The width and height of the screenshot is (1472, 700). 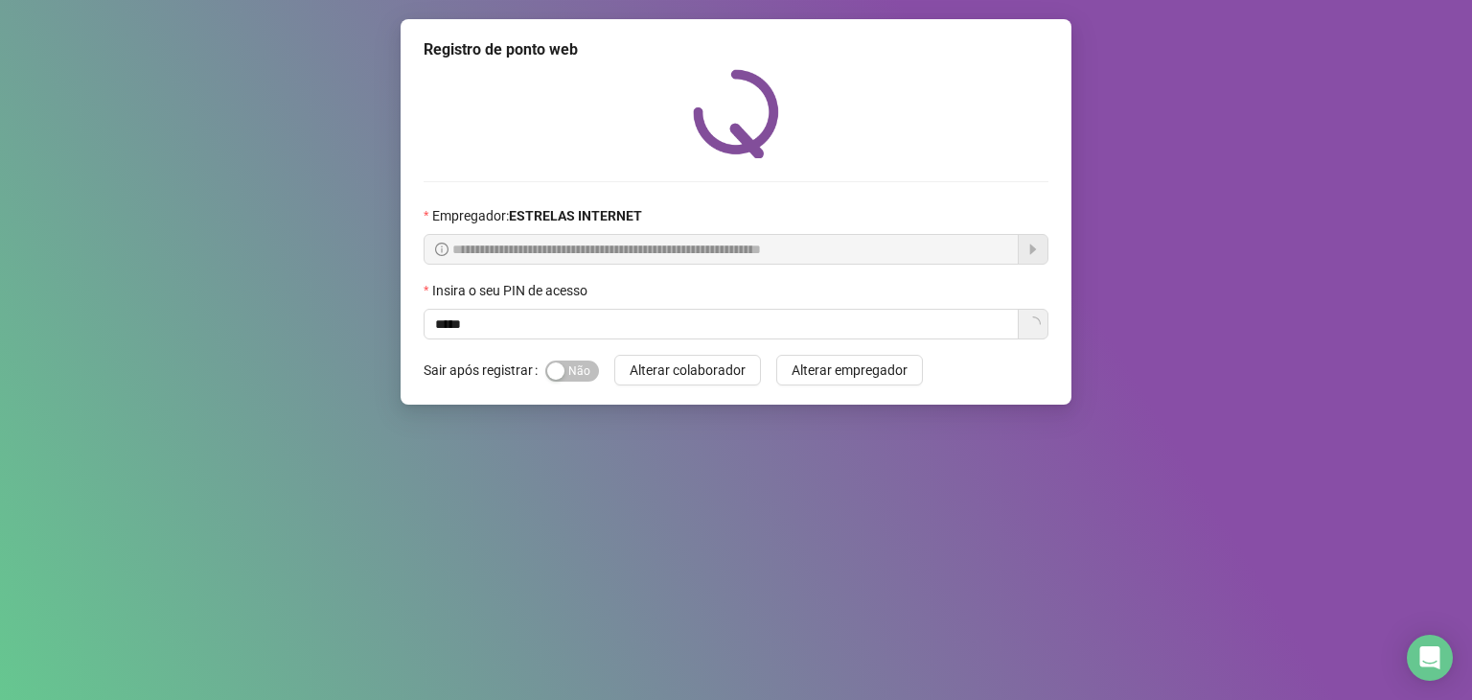 What do you see at coordinates (575, 216) in the screenshot?
I see `strong: ESTRELAS INTERNET` at bounding box center [575, 216].